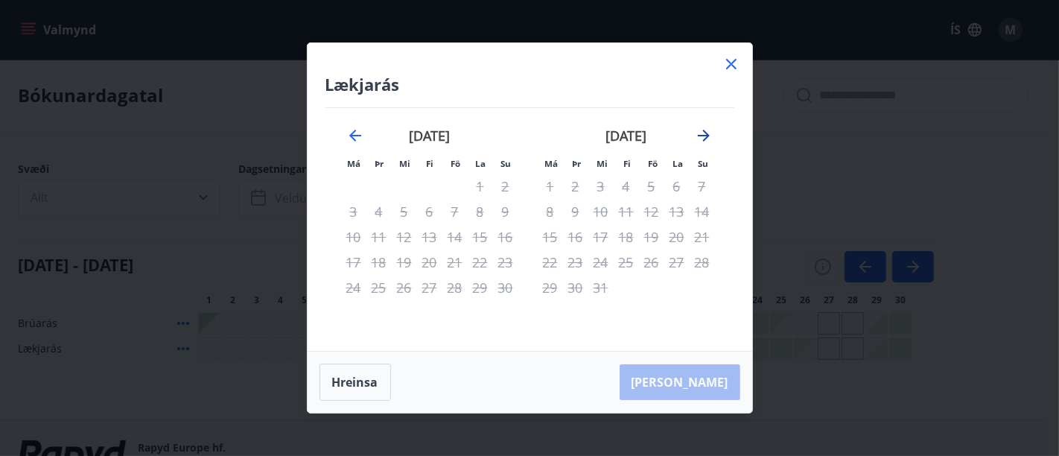 This screenshot has width=1059, height=456. What do you see at coordinates (651, 262) in the screenshot?
I see `td: Not available. föstudagur, 26. desember 2025` at bounding box center [651, 262].